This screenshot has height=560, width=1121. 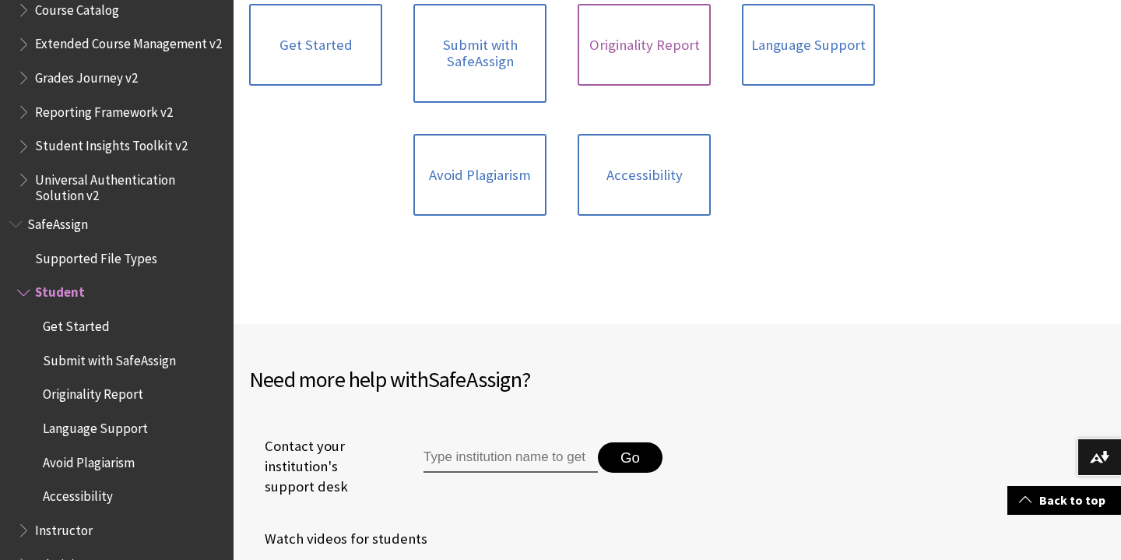 What do you see at coordinates (128, 184) in the screenshot?
I see `span: Universal Authentication Solution v2` at bounding box center [128, 184].